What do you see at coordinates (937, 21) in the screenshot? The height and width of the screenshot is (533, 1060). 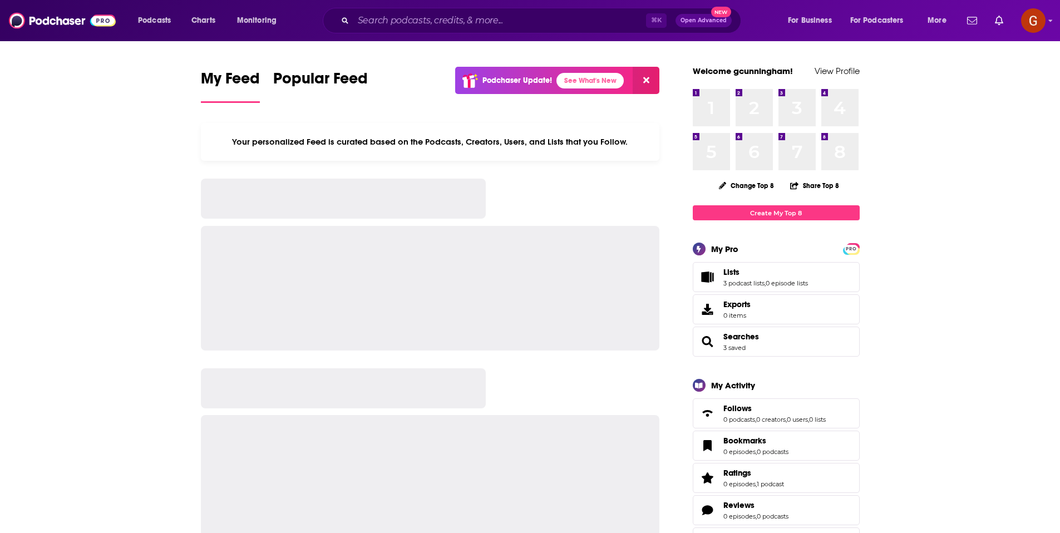 I see `span: More` at bounding box center [937, 21].